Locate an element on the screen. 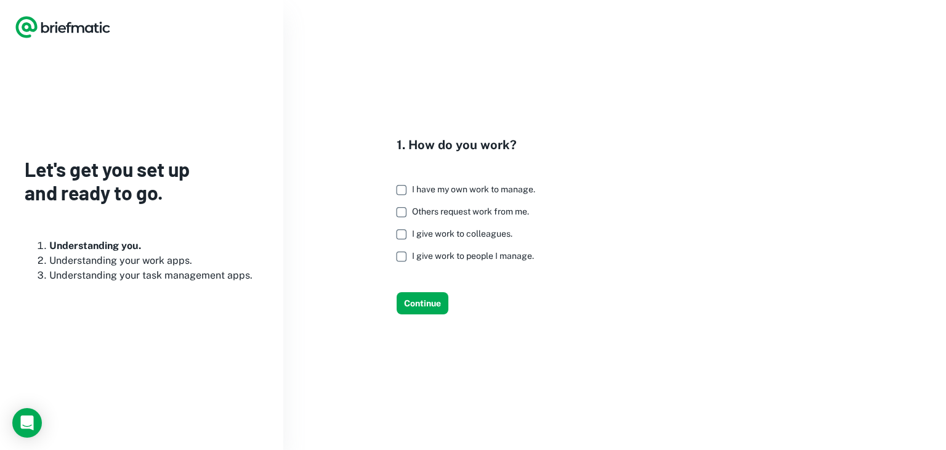  span: I give work to people I manage. is located at coordinates (473, 256).